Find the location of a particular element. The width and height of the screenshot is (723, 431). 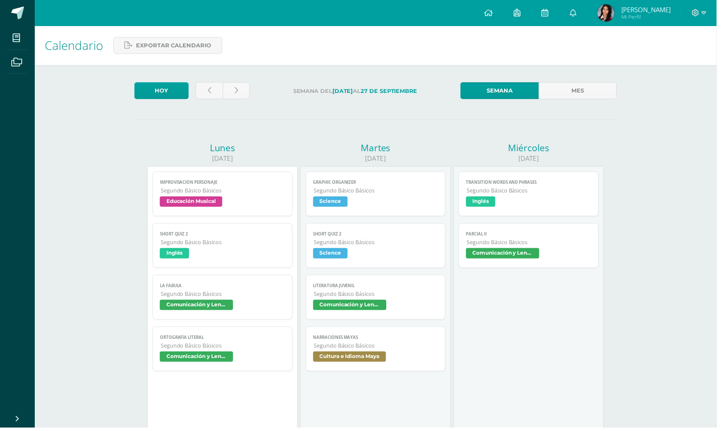

div: Miércoles is located at coordinates (533, 149).